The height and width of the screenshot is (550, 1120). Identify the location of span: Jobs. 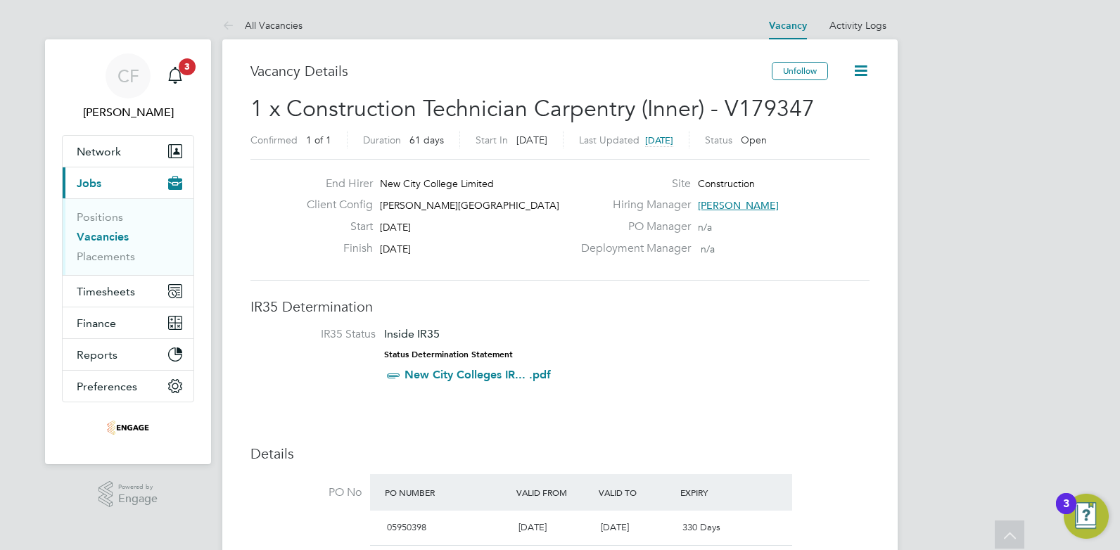
(89, 183).